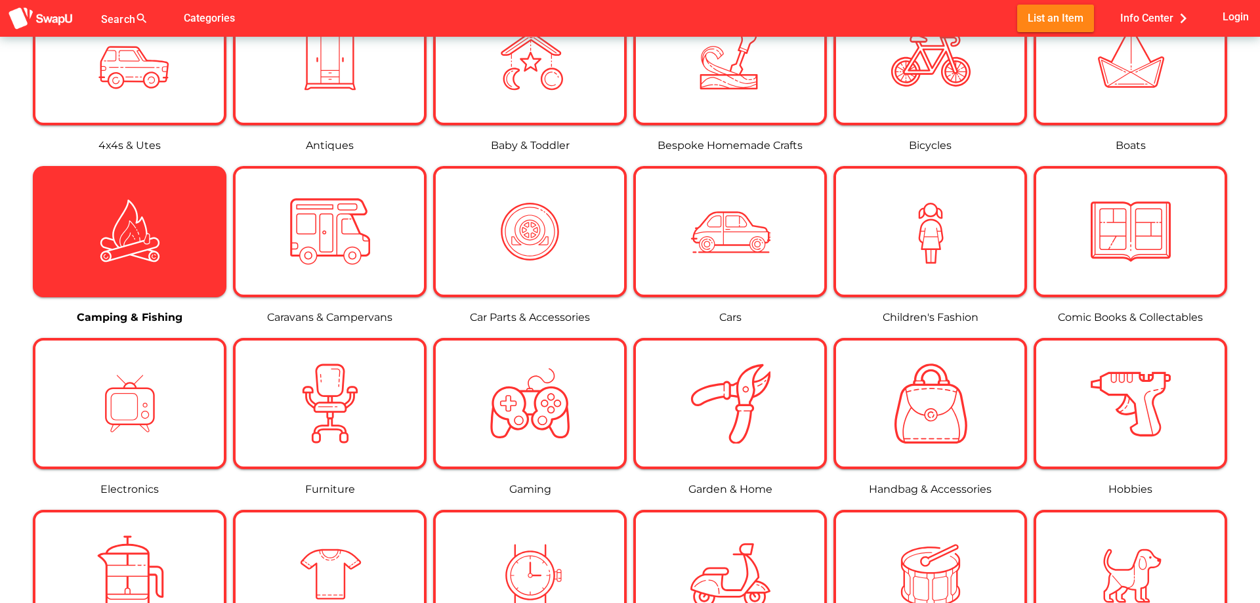  What do you see at coordinates (530, 145) in the screenshot?
I see `a: Baby & Toddler` at bounding box center [530, 145].